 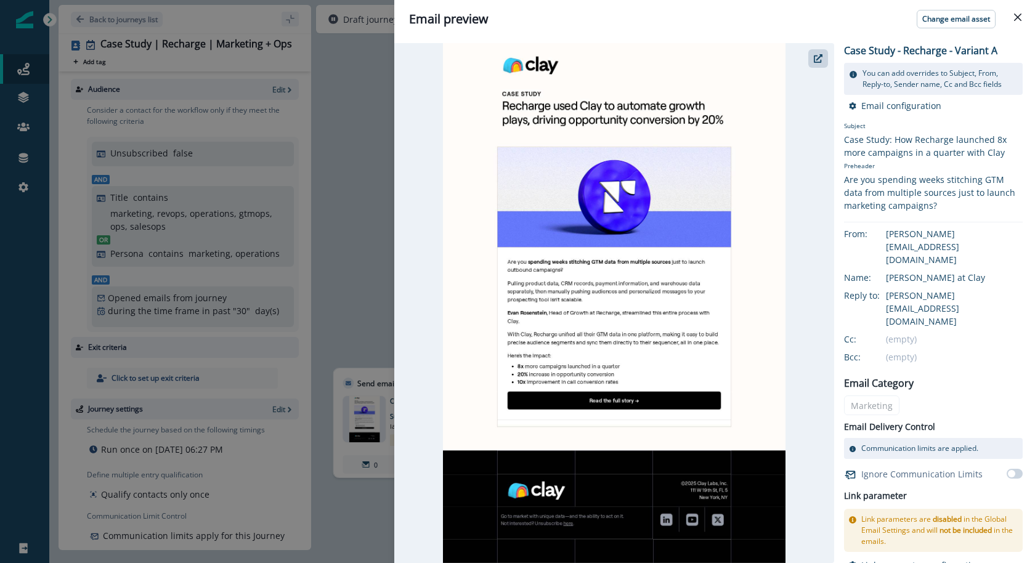 What do you see at coordinates (933, 127) in the screenshot?
I see `p: Subject` at bounding box center [933, 127].